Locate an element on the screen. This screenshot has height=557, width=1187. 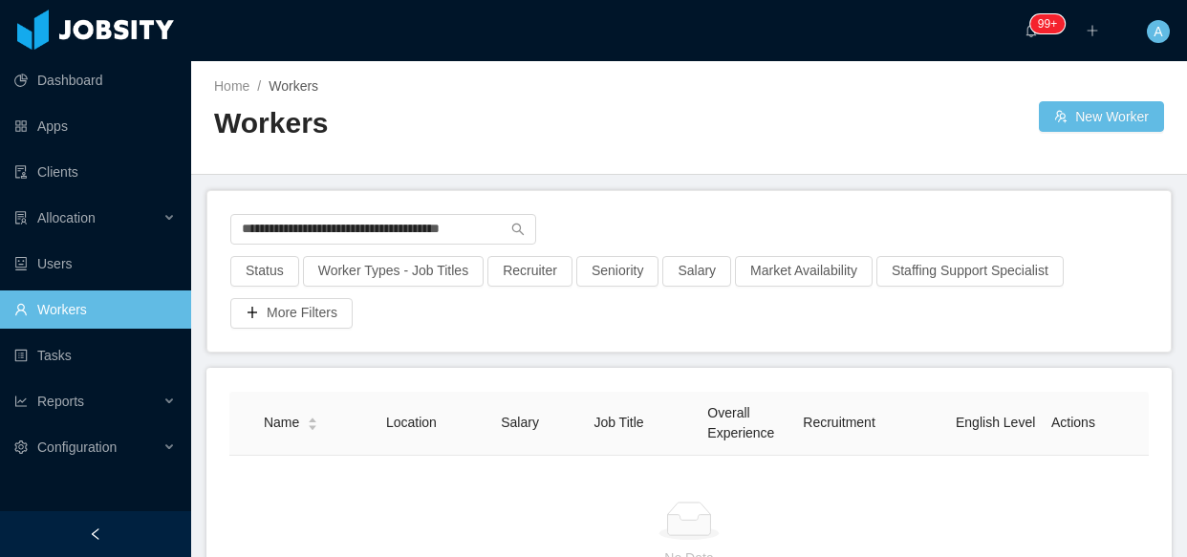
i: icon: bell is located at coordinates (1031, 31).